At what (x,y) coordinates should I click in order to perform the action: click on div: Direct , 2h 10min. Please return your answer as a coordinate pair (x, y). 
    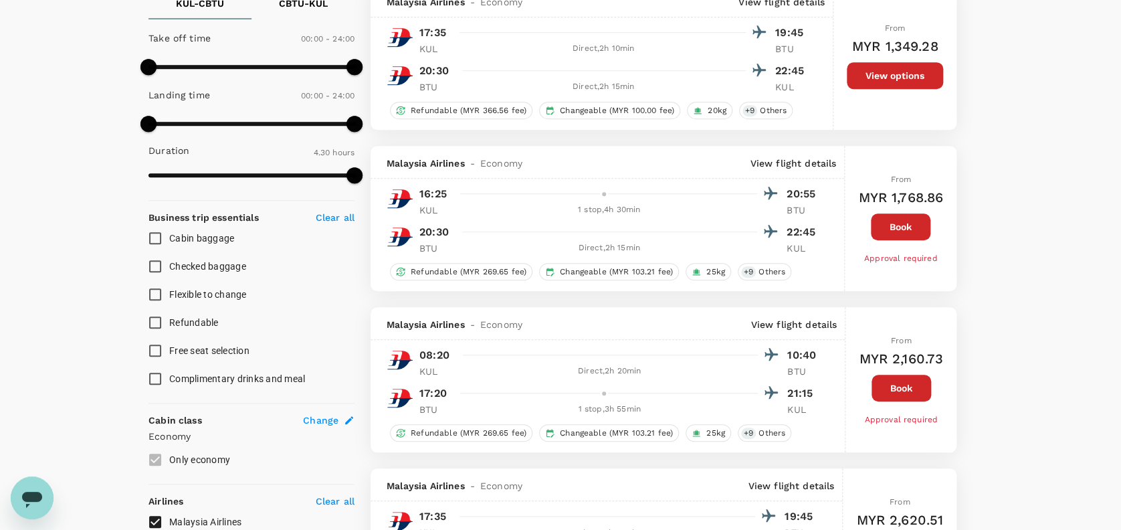
    Looking at the image, I should click on (603, 49).